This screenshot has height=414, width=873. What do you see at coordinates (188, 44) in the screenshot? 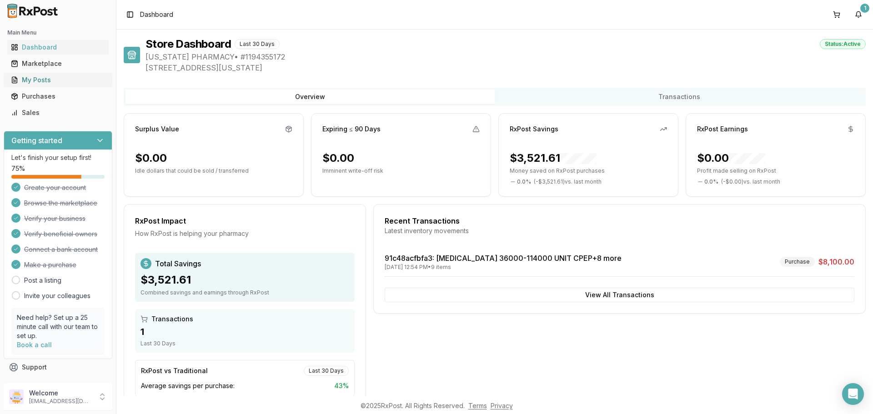
I see `h1: Store Dashboard` at bounding box center [188, 44].